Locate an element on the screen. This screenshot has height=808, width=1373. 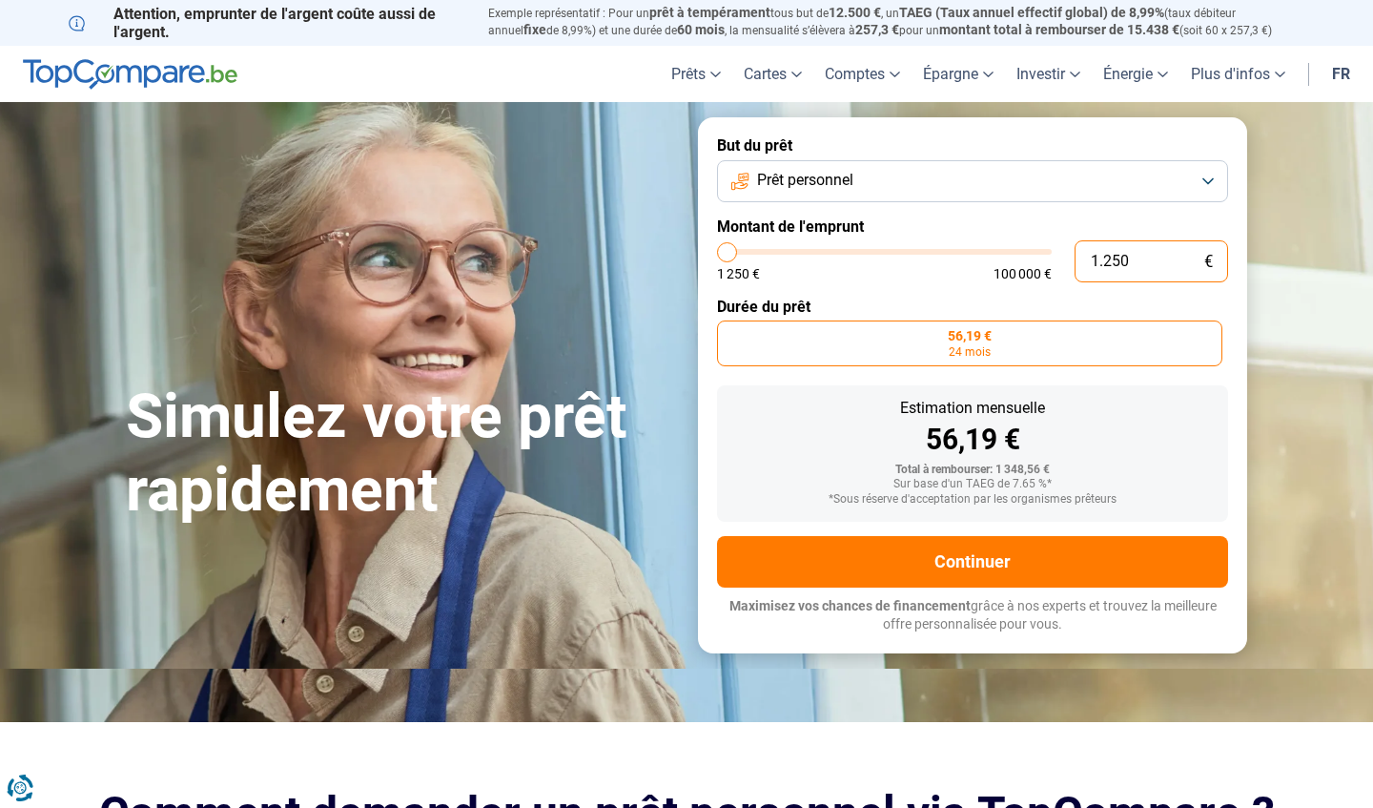
span: Maximisez vos chances de financement is located at coordinates (850, 605).